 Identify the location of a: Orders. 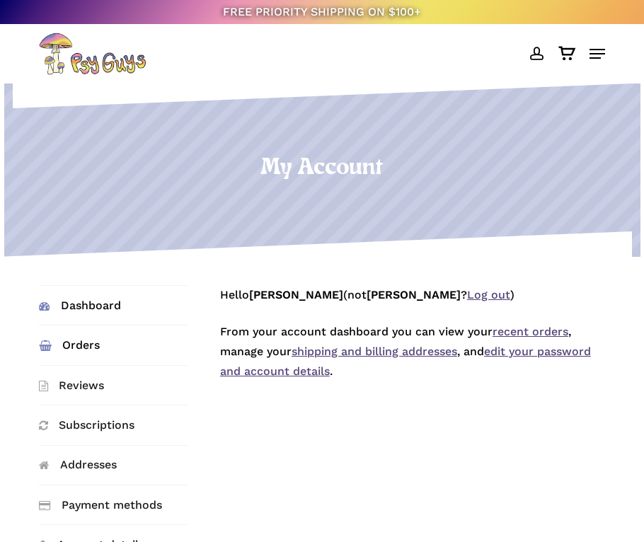
(113, 345).